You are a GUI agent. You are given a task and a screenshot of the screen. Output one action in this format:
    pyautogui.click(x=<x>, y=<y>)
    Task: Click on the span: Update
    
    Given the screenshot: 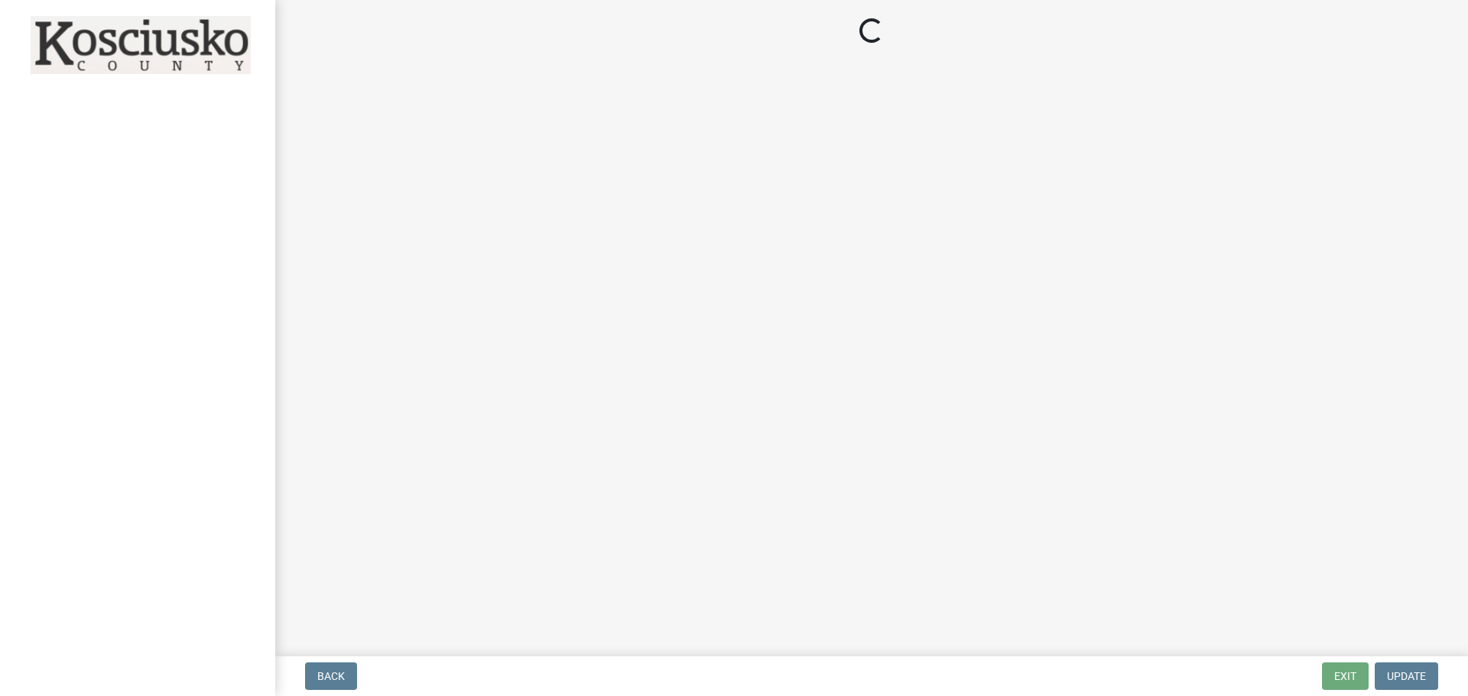 What is the action you would take?
    pyautogui.click(x=1406, y=677)
    